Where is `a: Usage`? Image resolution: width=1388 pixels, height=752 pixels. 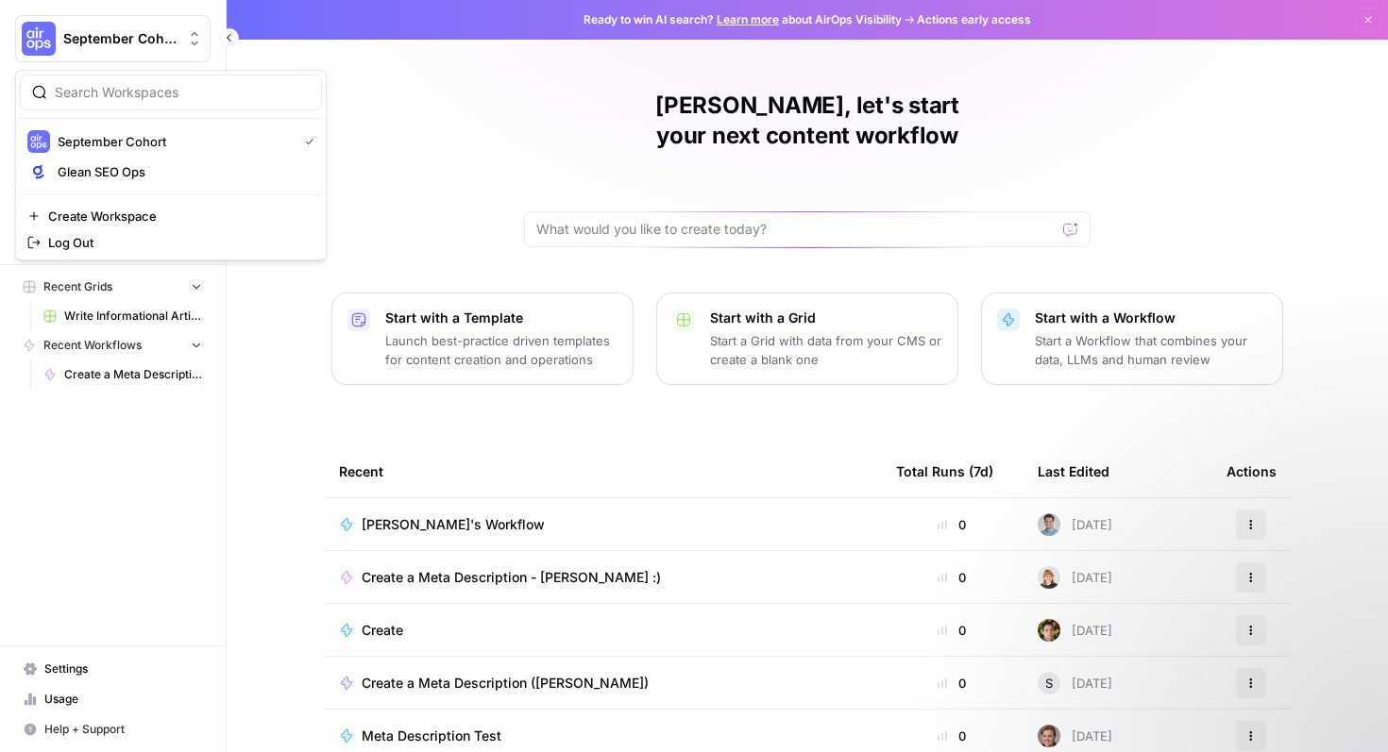 a: Usage is located at coordinates (112, 699).